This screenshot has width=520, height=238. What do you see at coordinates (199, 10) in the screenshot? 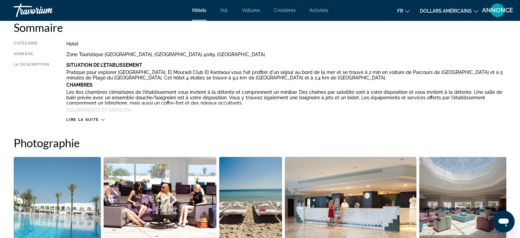
I see `a: Hôtels` at bounding box center [199, 10].